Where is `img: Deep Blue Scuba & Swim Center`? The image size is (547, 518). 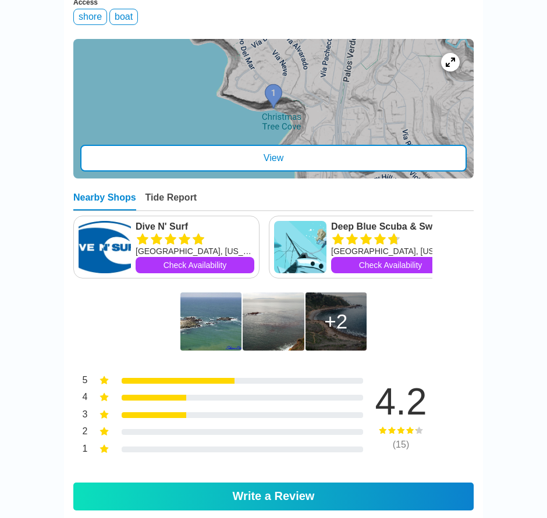 img: Deep Blue Scuba & Swim Center is located at coordinates (300, 247).